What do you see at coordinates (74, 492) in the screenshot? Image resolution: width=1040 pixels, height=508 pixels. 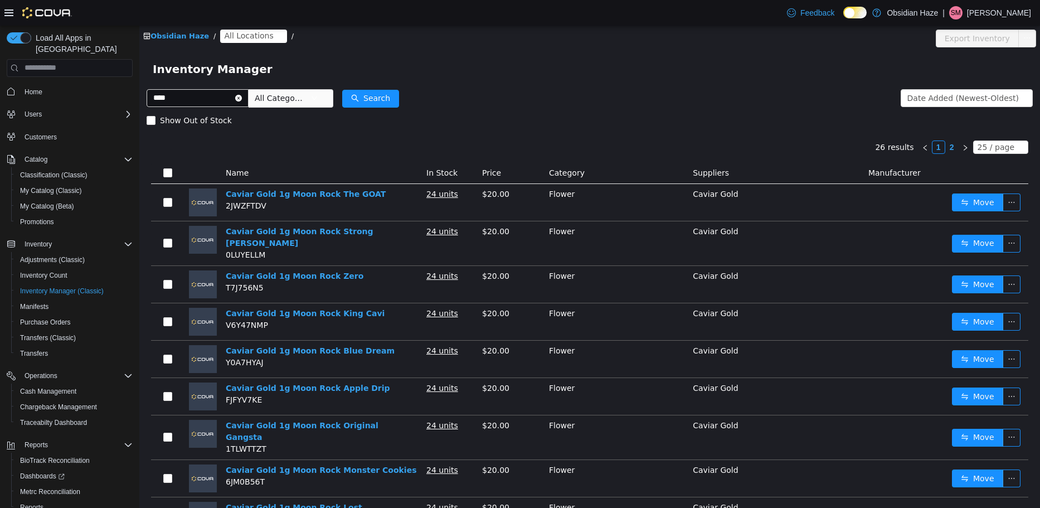 I see `span: Metrc Reconciliation` at bounding box center [74, 492].